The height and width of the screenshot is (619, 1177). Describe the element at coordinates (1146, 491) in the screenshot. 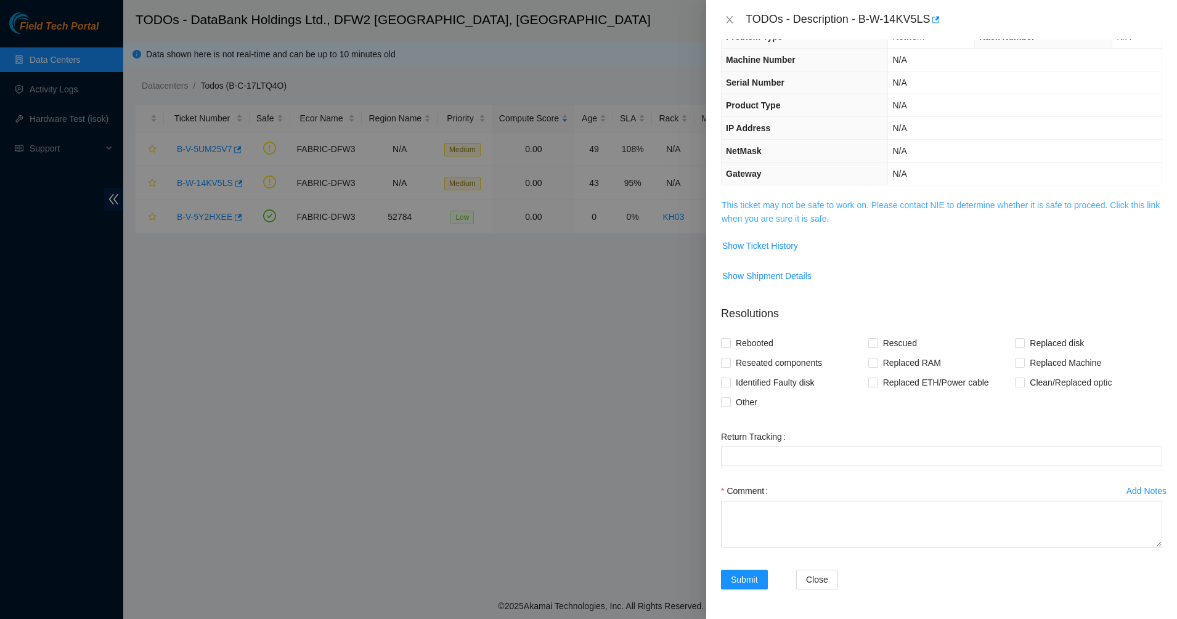

I see `button: Add Notes` at that location.